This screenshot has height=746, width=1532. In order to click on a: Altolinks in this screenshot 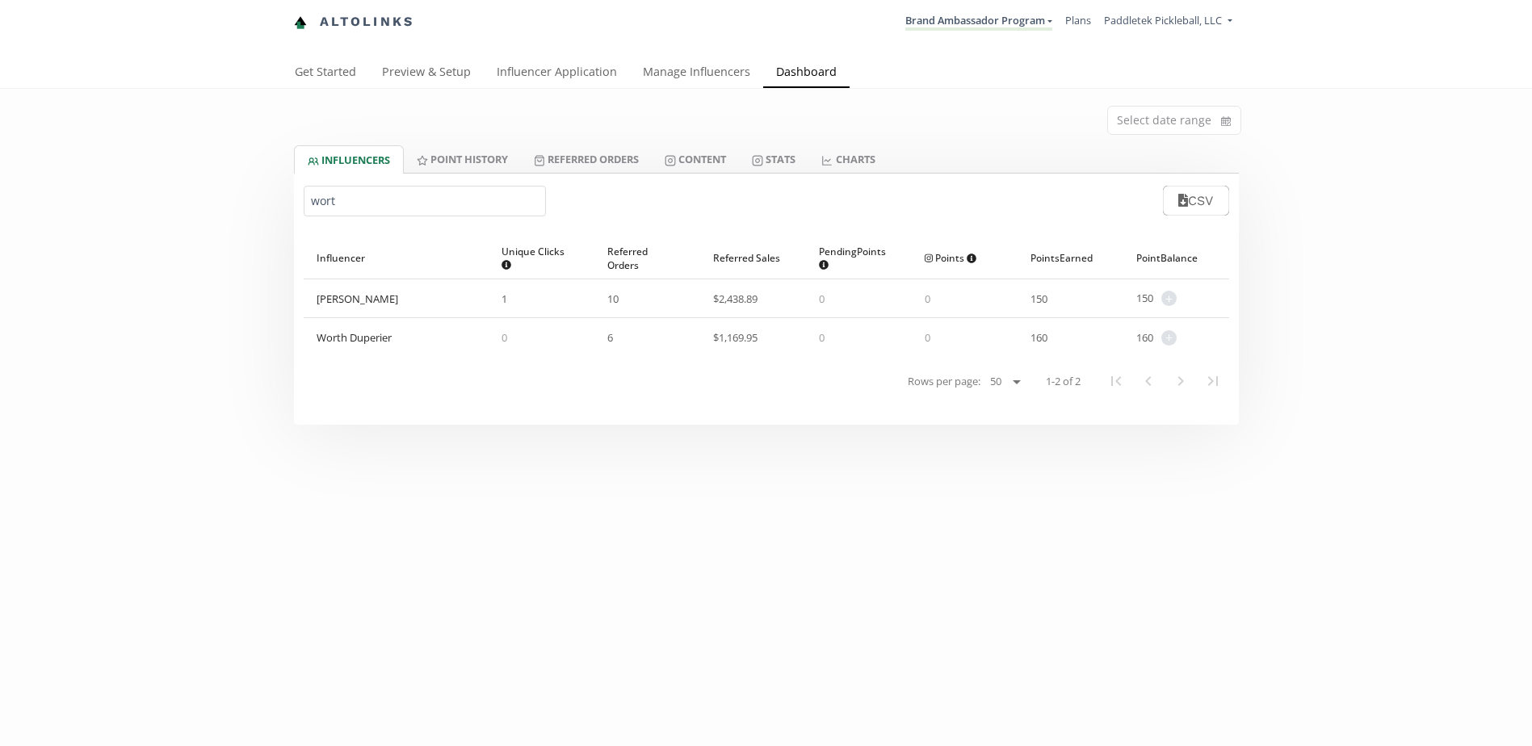, I will do `click(355, 22)`.